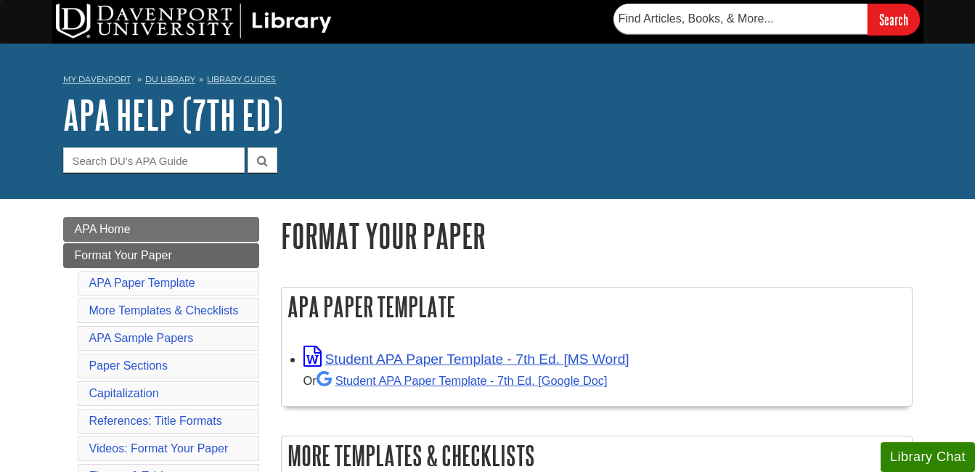 The image size is (975, 472). Describe the element at coordinates (164, 310) in the screenshot. I see `a: More Templates & Checklists` at that location.